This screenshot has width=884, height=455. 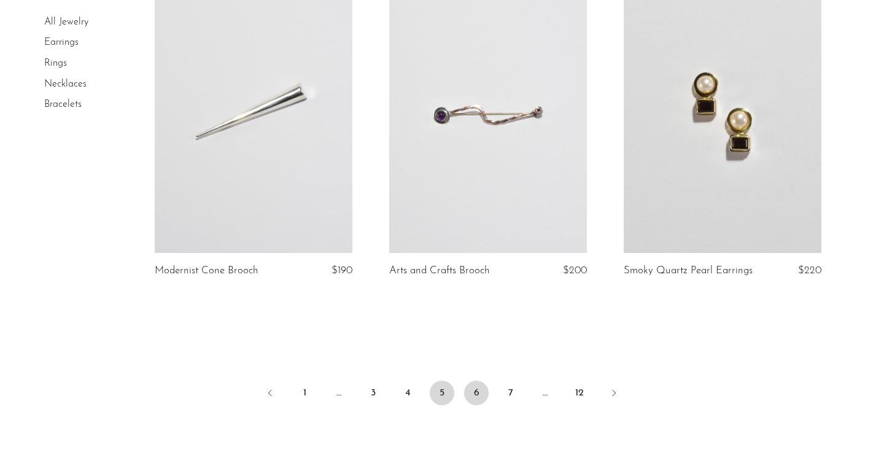 What do you see at coordinates (407, 393) in the screenshot?
I see `a: 4` at bounding box center [407, 393].